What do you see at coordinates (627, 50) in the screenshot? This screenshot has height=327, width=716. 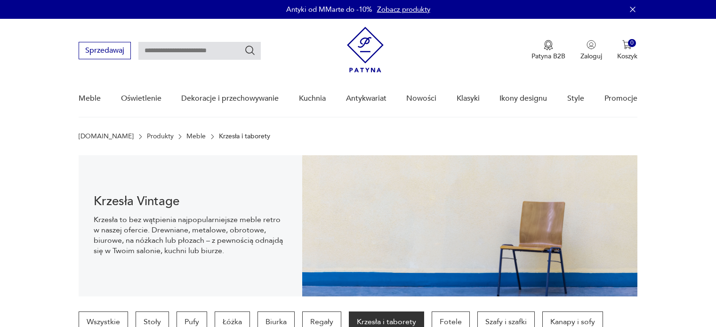 I see `button: 0Koszyk` at bounding box center [627, 50].